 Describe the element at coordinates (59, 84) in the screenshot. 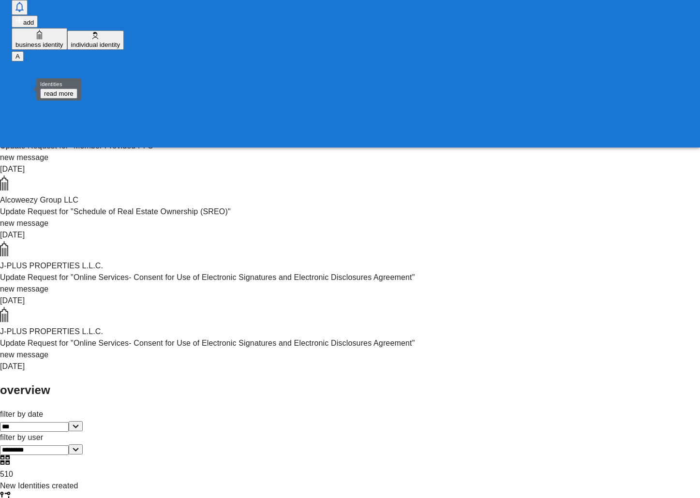

I see `div: Identities` at that location.